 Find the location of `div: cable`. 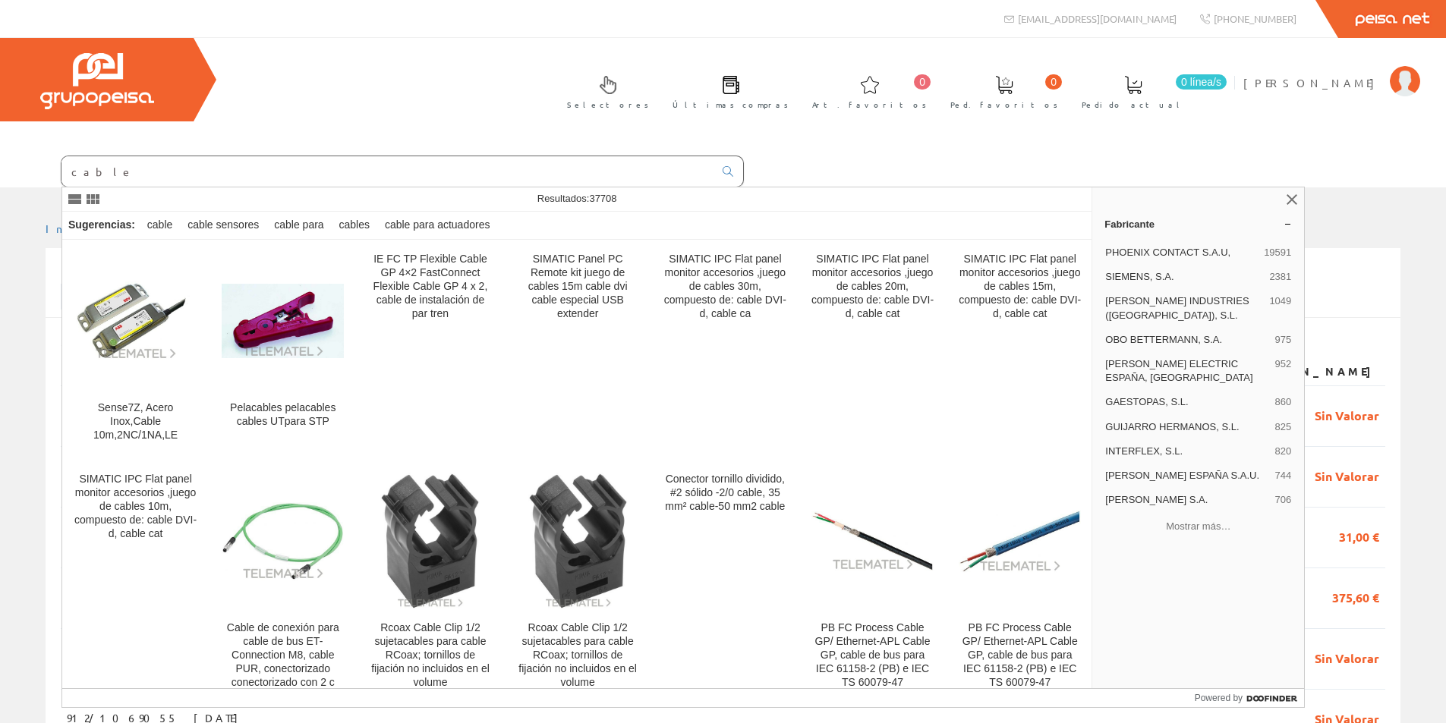

div: cable is located at coordinates (159, 225).